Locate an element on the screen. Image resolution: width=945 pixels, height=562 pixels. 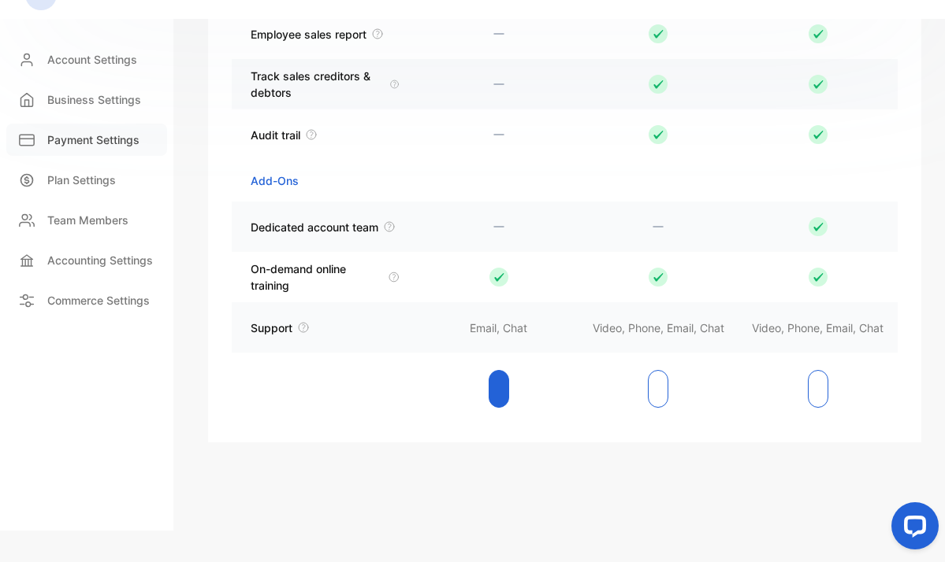
a: Plan Settings is located at coordinates (87, 180).